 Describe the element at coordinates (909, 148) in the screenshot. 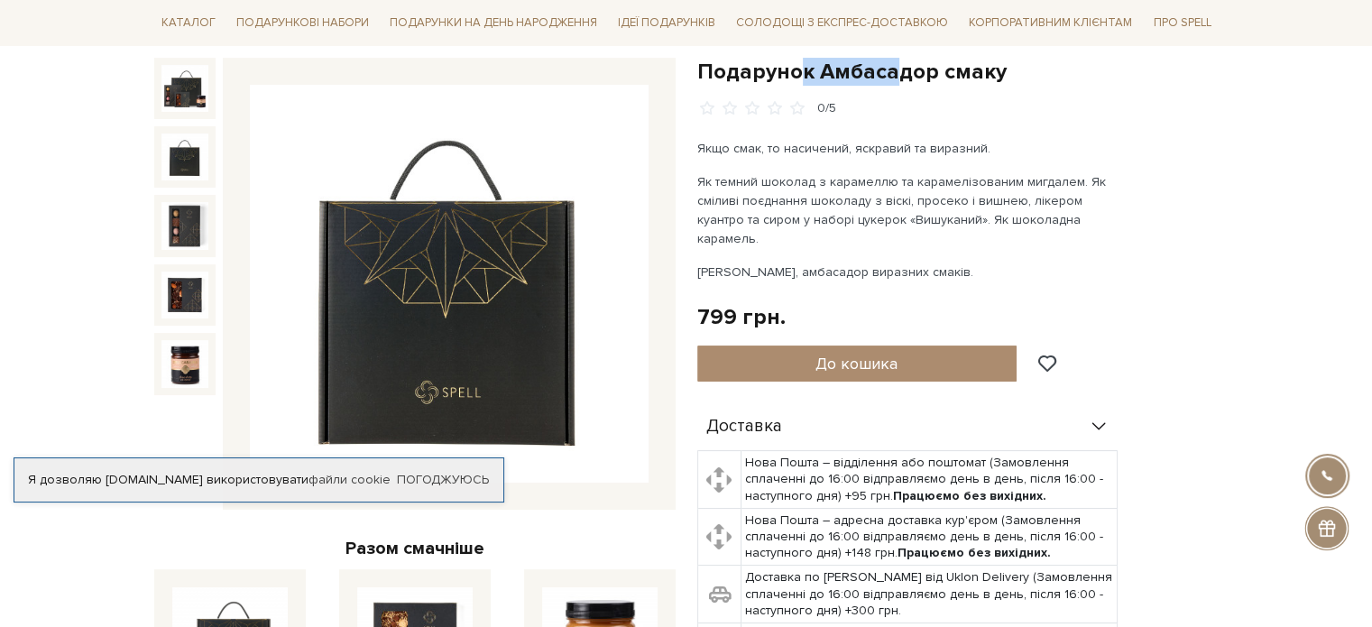

I see `p: Якщо смак, то насичений, яскравий та виразний.` at that location.